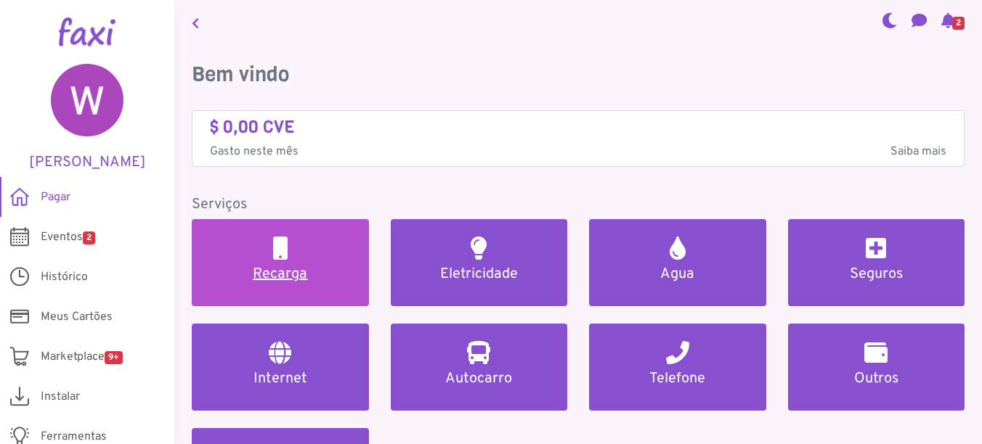  What do you see at coordinates (677, 367) in the screenshot?
I see `a: Telefone` at bounding box center [677, 367].